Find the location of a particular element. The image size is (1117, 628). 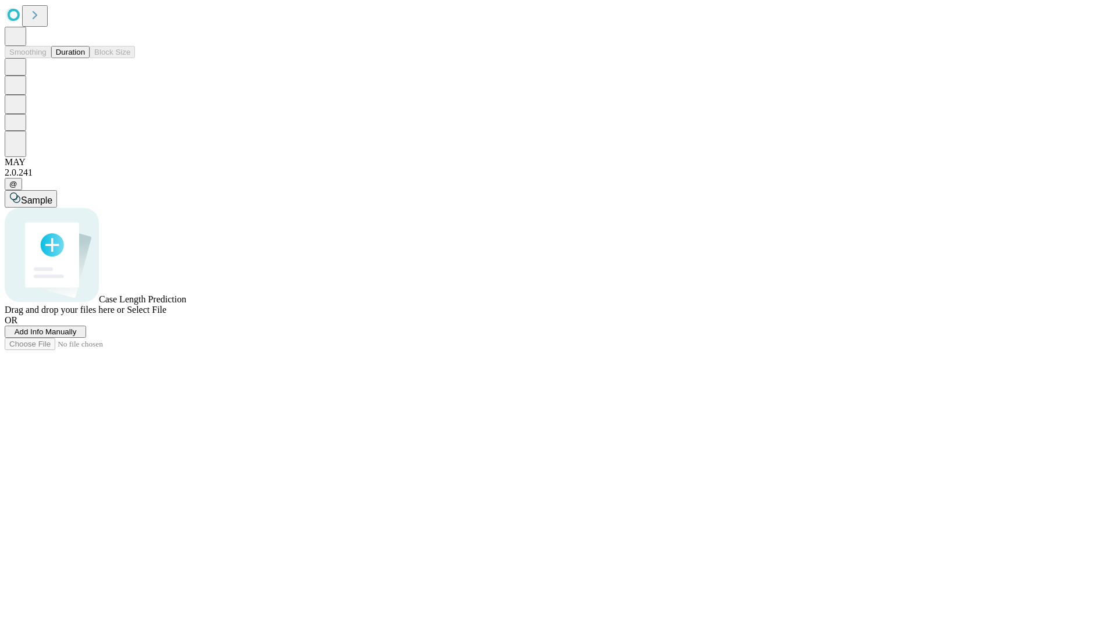

span: Add Info Manually is located at coordinates (45, 332).